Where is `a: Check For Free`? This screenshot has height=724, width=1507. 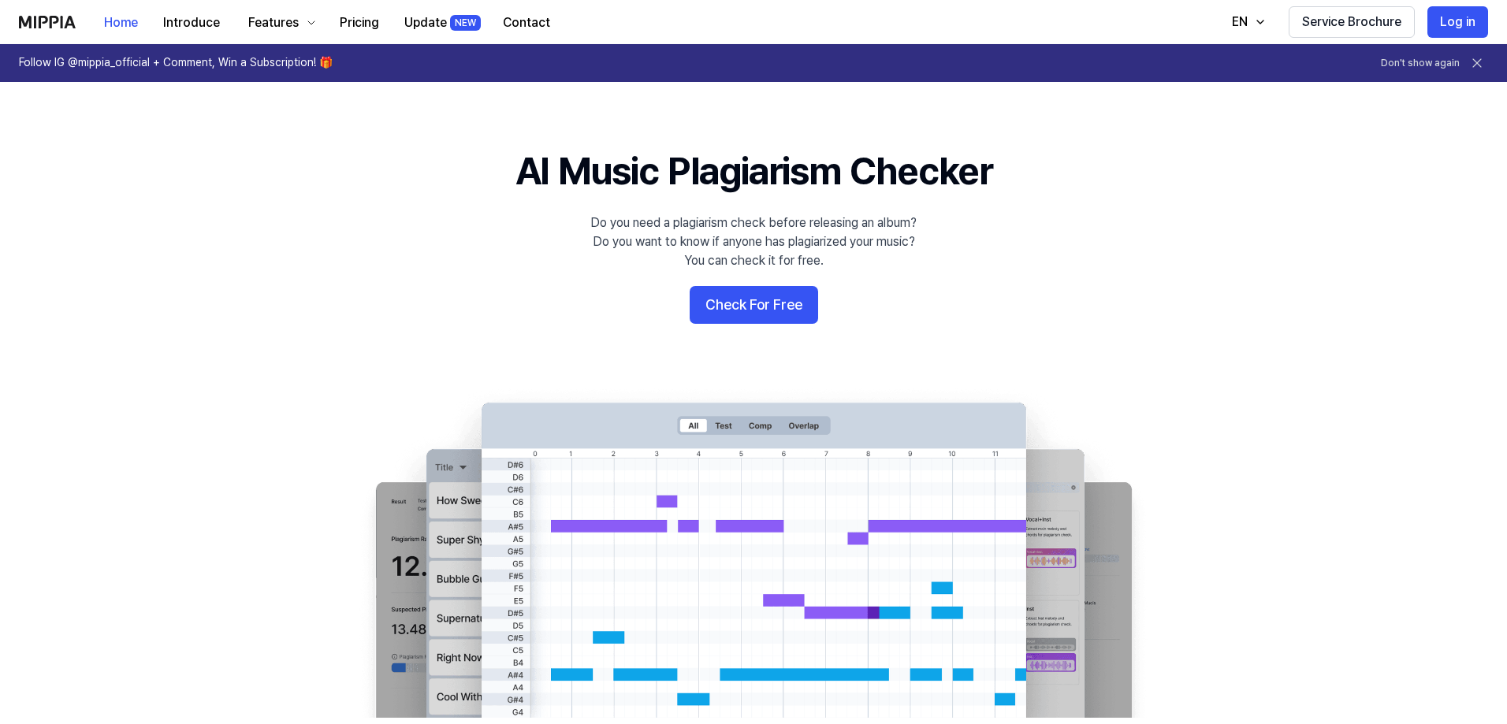 a: Check For Free is located at coordinates (753, 305).